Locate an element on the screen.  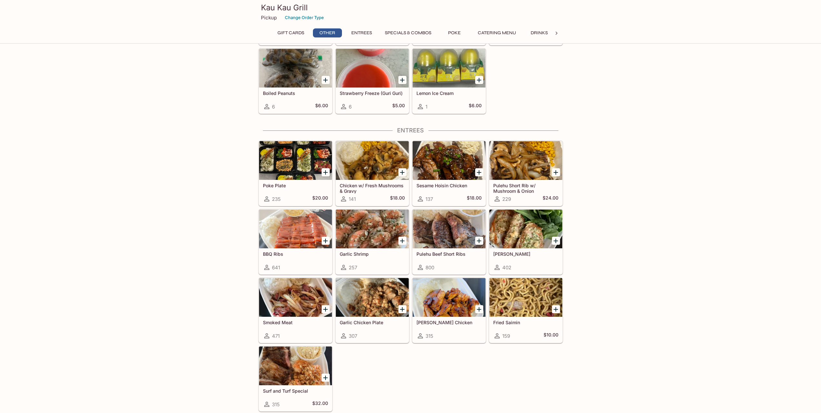
h4: Entrees is located at coordinates (411, 130).